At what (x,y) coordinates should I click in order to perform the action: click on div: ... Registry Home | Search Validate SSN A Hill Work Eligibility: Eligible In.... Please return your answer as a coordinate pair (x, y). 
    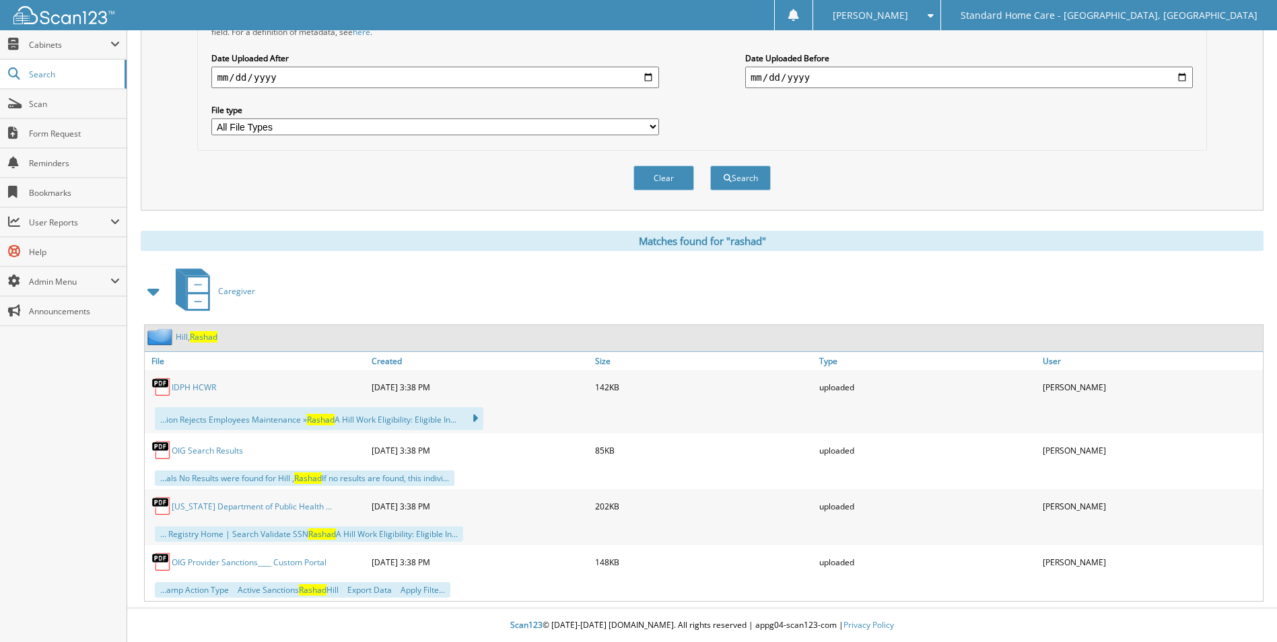
    Looking at the image, I should click on (309, 534).